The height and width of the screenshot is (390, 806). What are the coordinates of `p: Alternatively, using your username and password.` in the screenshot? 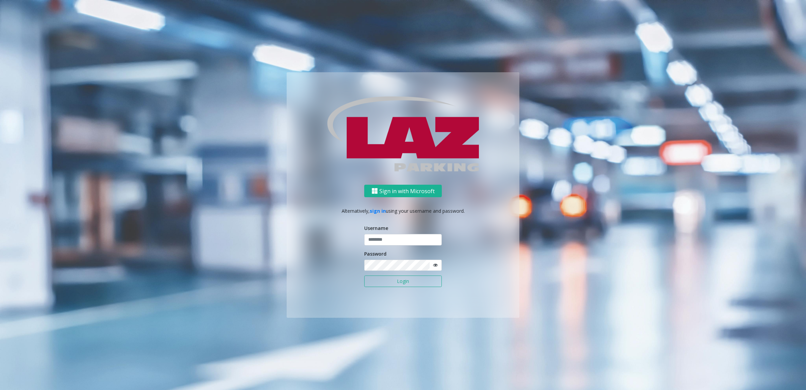 It's located at (403, 211).